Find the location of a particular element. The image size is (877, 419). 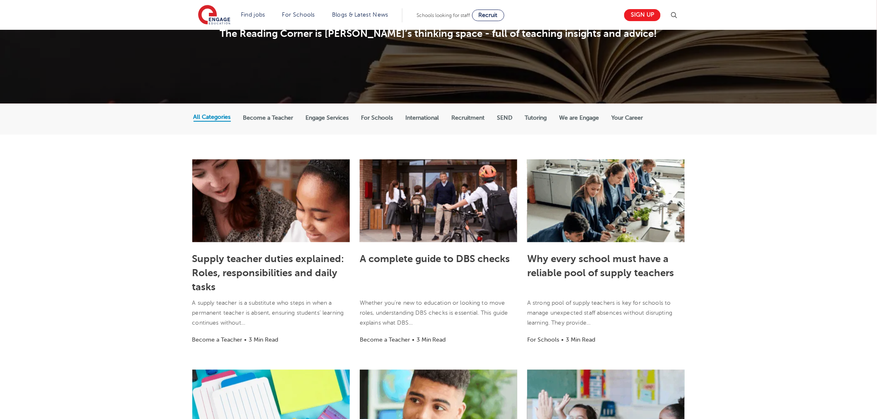

a: Why every school must have a reliable pool of supply teachers is located at coordinates (601, 266).